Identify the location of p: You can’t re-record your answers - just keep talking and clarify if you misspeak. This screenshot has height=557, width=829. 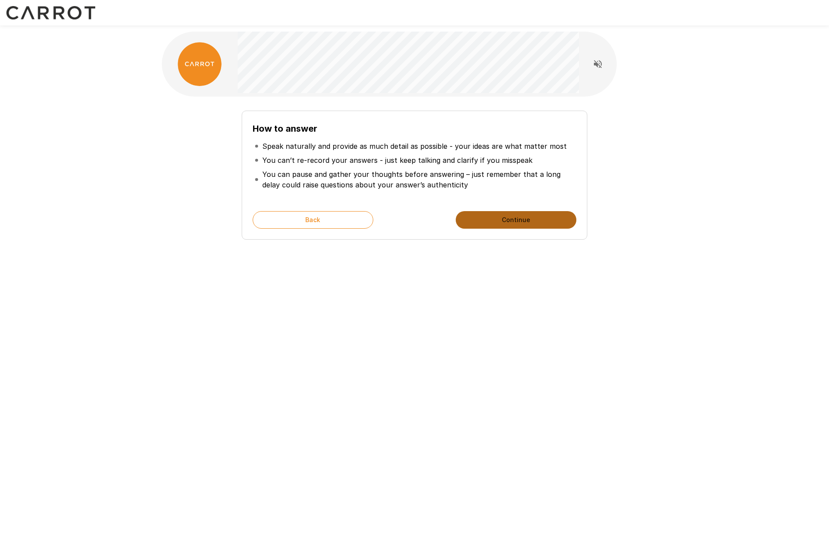
(397, 160).